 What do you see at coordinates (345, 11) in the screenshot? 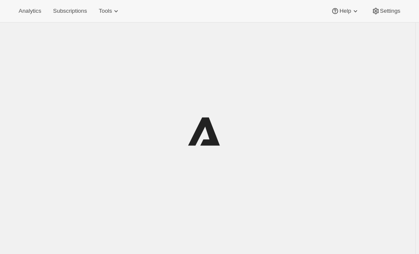
I see `button: Help` at bounding box center [345, 11].